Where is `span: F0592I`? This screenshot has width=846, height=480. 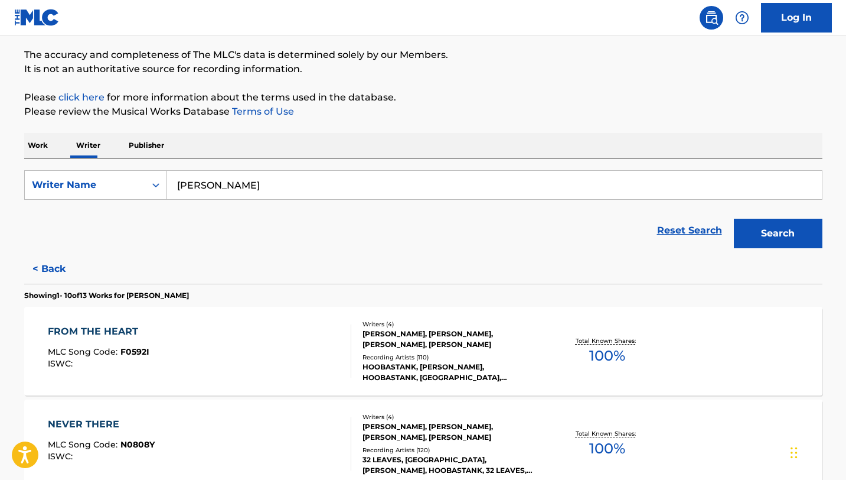
span: F0592I is located at coordinates (135, 351).